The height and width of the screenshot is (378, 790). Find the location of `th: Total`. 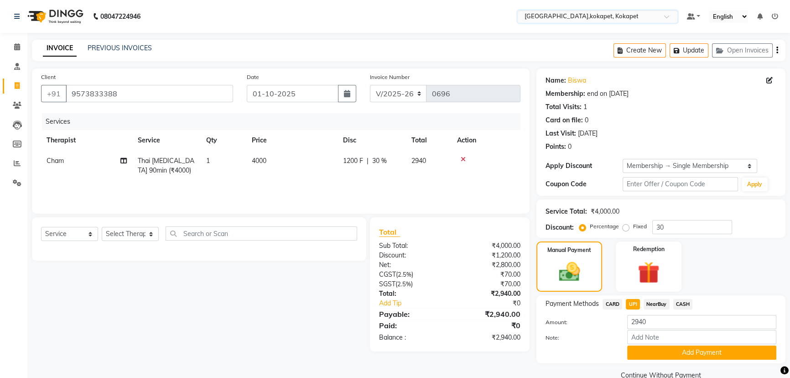

th: Total is located at coordinates (429, 140).